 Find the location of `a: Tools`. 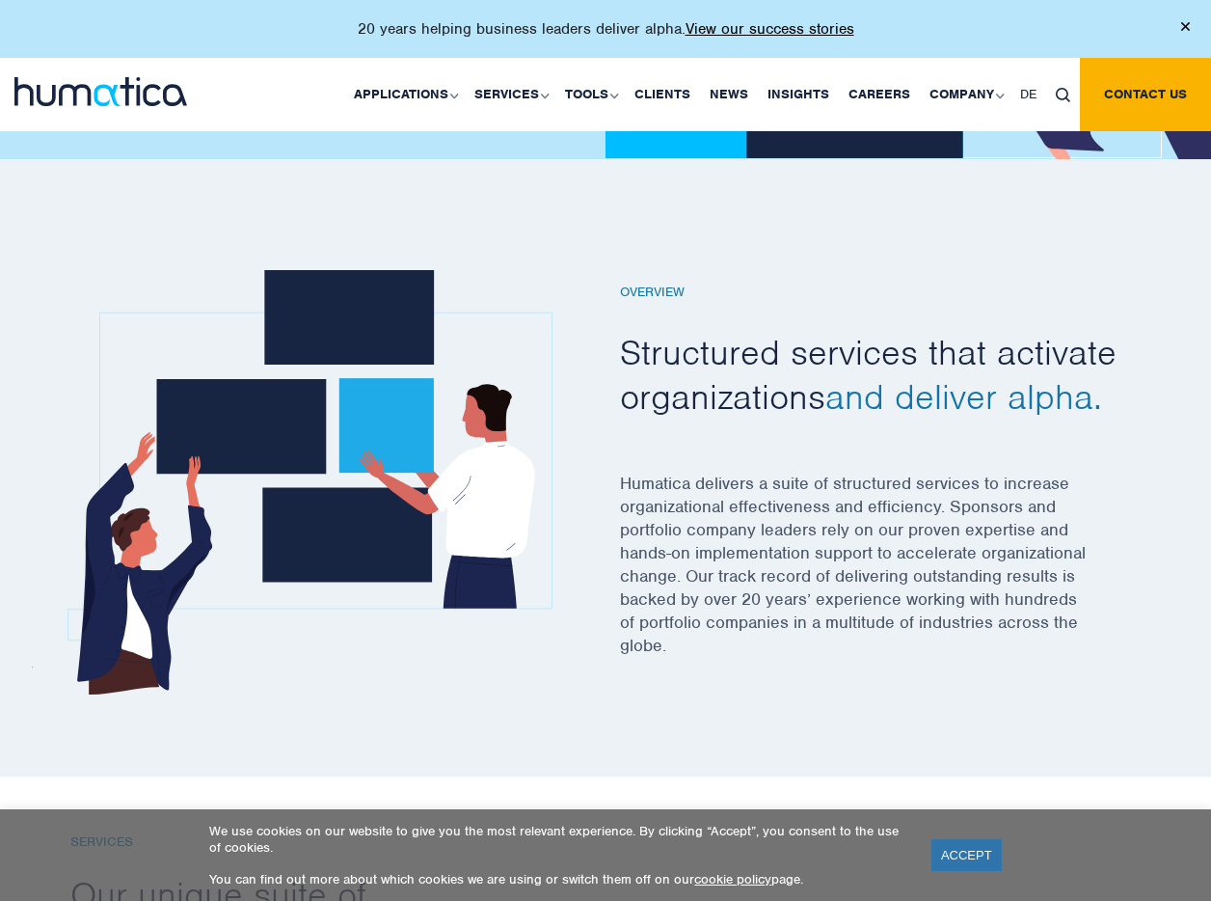

a: Tools is located at coordinates (590, 95).